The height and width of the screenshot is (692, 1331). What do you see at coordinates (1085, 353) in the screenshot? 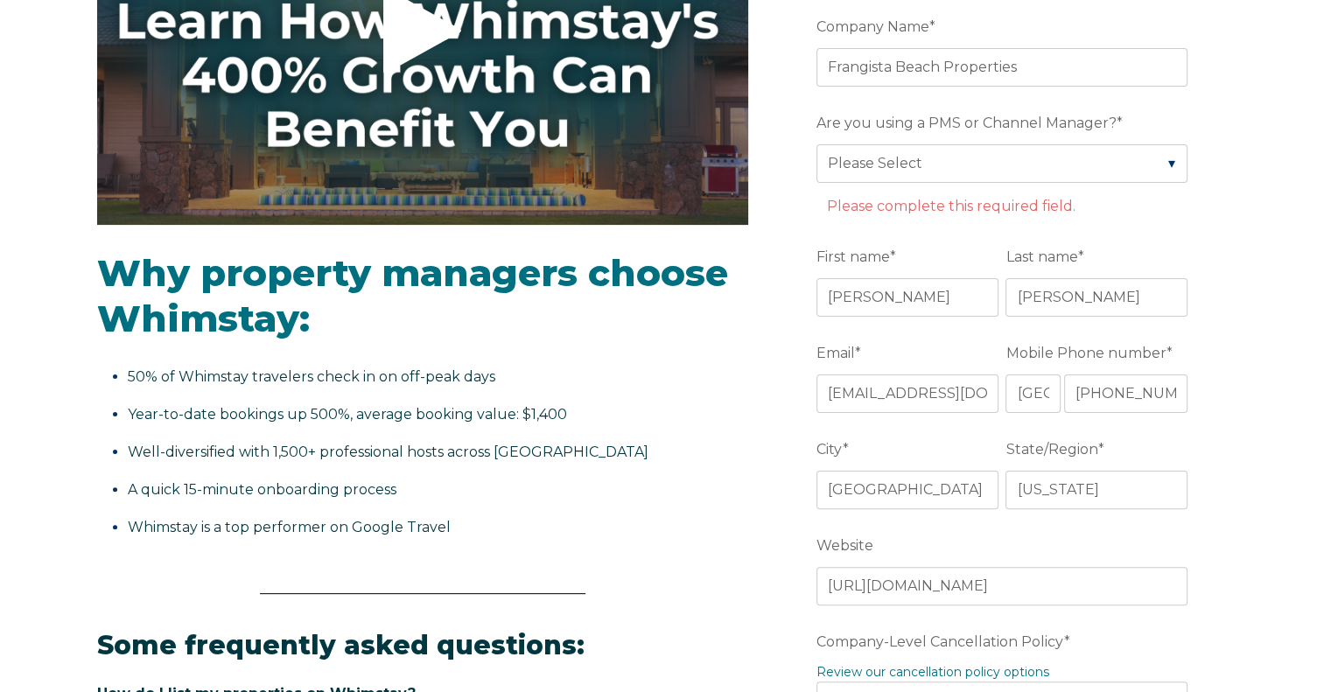
I see `span: Mobile Phone number` at bounding box center [1085, 353].